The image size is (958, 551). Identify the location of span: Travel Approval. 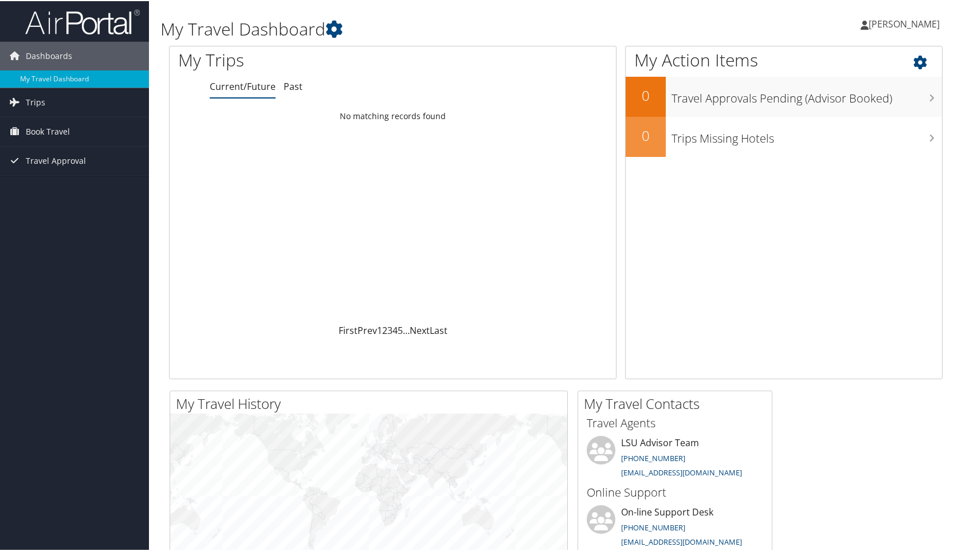
(56, 160).